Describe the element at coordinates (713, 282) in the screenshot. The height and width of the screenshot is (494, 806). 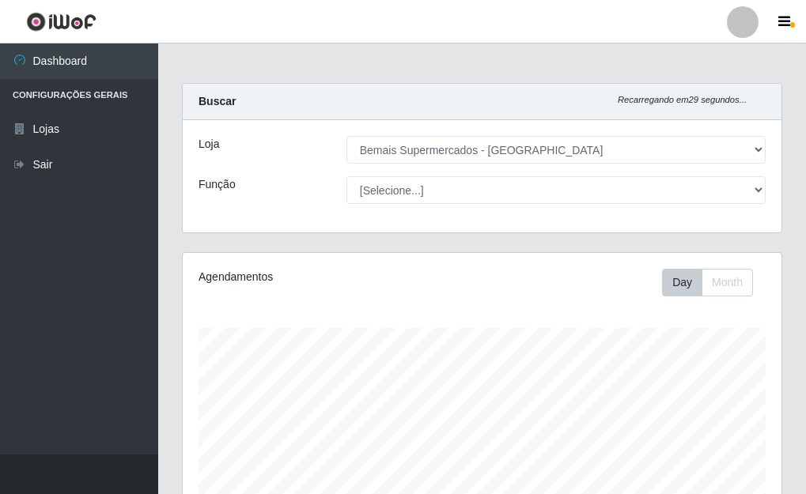
I see `div: Toolbar with button groups` at that location.